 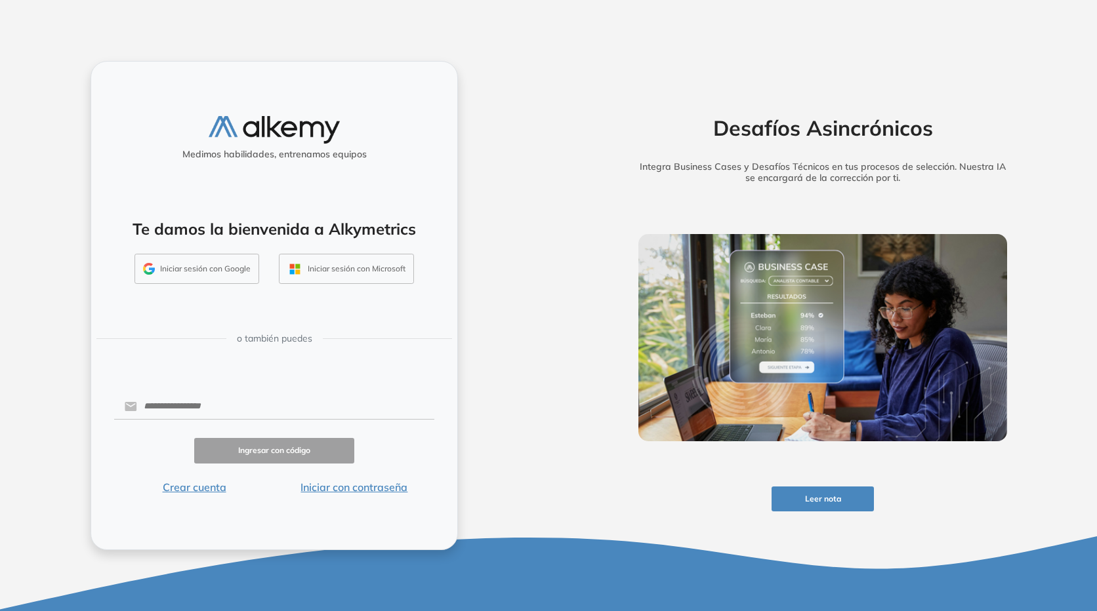 I want to click on img: OUTLOOK_ICON, so click(x=295, y=269).